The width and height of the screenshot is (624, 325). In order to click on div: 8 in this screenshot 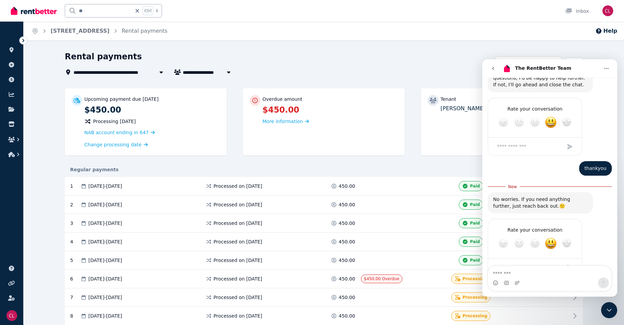, I will do `click(75, 316)`.